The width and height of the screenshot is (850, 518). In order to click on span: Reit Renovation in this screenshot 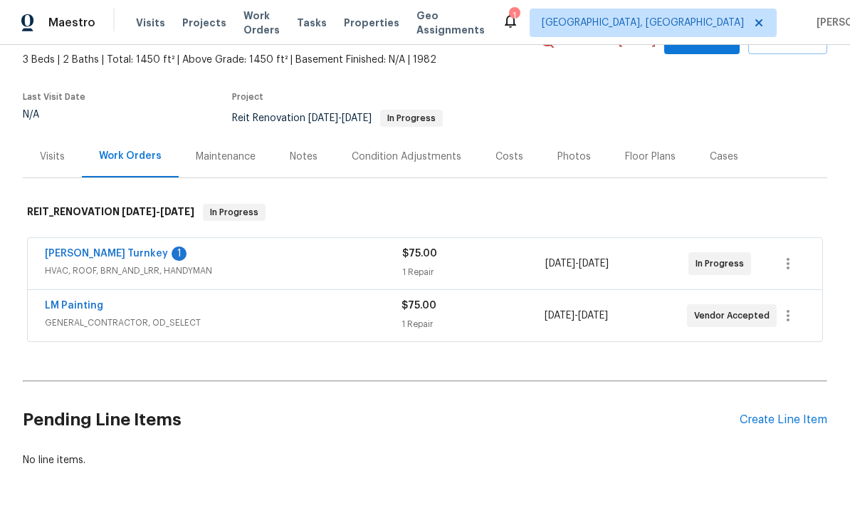, I will do `click(337, 118)`.